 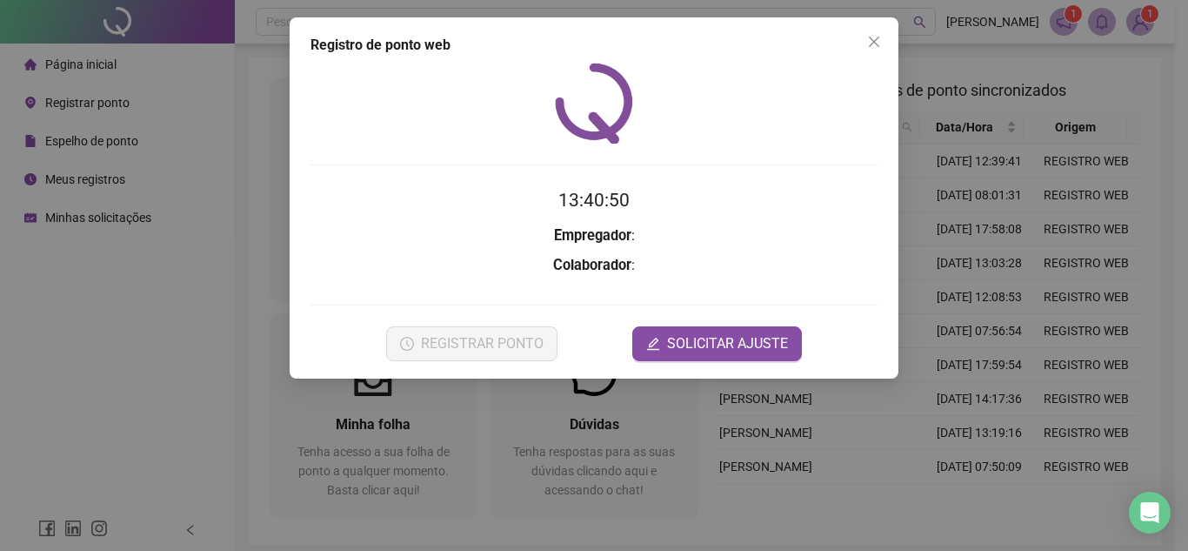 What do you see at coordinates (874, 42) in the screenshot?
I see `button: Close` at bounding box center [874, 42].